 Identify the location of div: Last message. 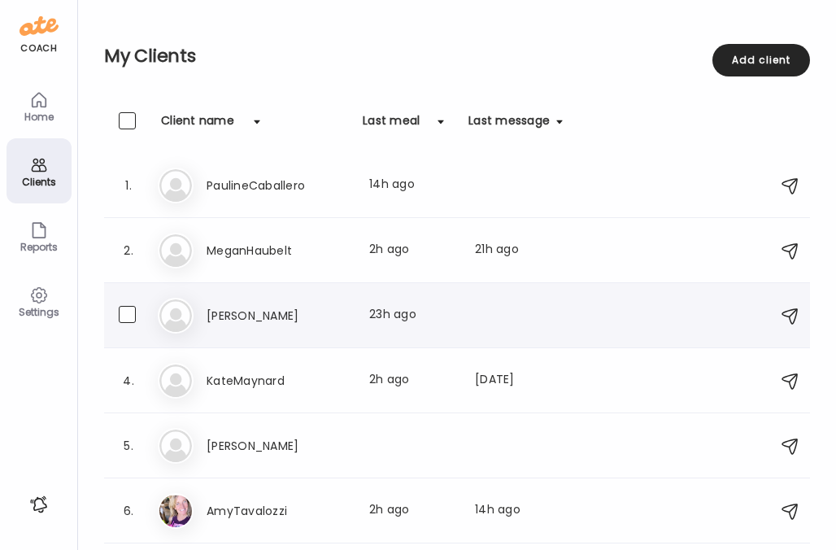
(509, 125).